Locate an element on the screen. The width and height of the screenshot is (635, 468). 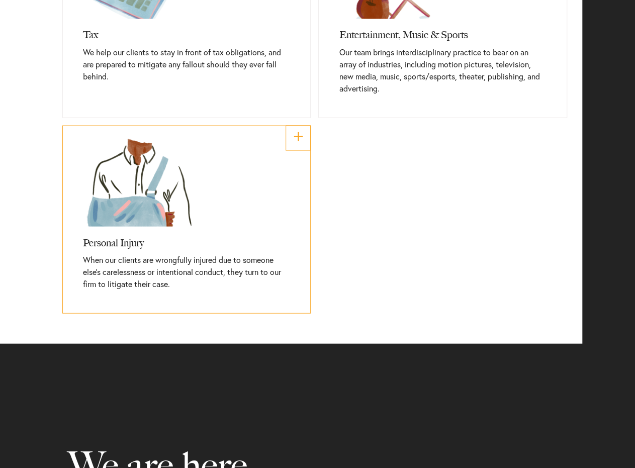
a: Entertainment, Music & SportsOur team brings interdisciplinary practice to bear on an array of in... is located at coordinates (443, 68).